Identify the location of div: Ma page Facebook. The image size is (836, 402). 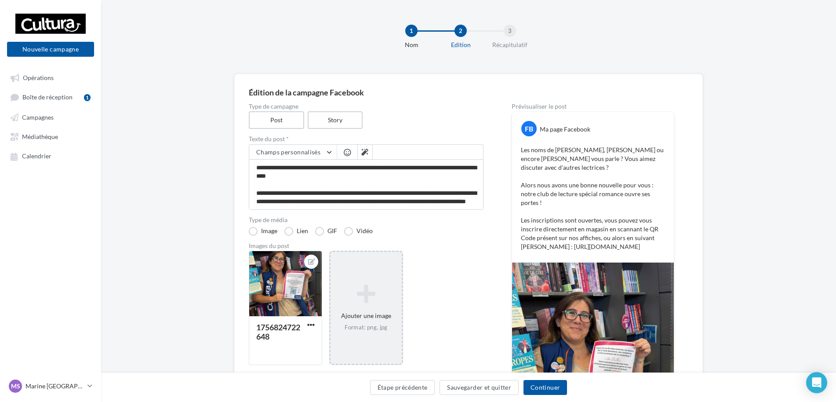
(565, 129).